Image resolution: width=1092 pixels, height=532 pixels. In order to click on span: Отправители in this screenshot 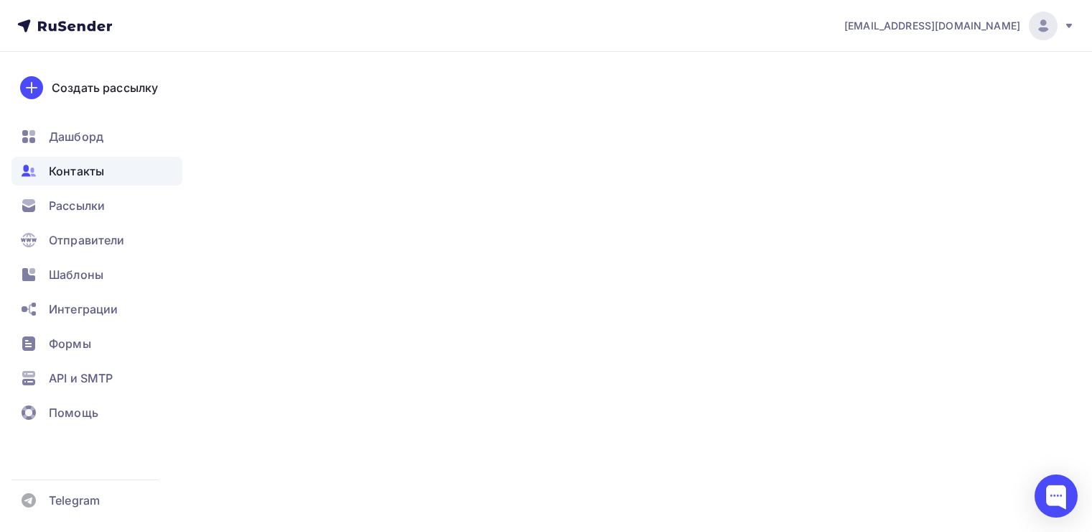, I will do `click(87, 240)`.